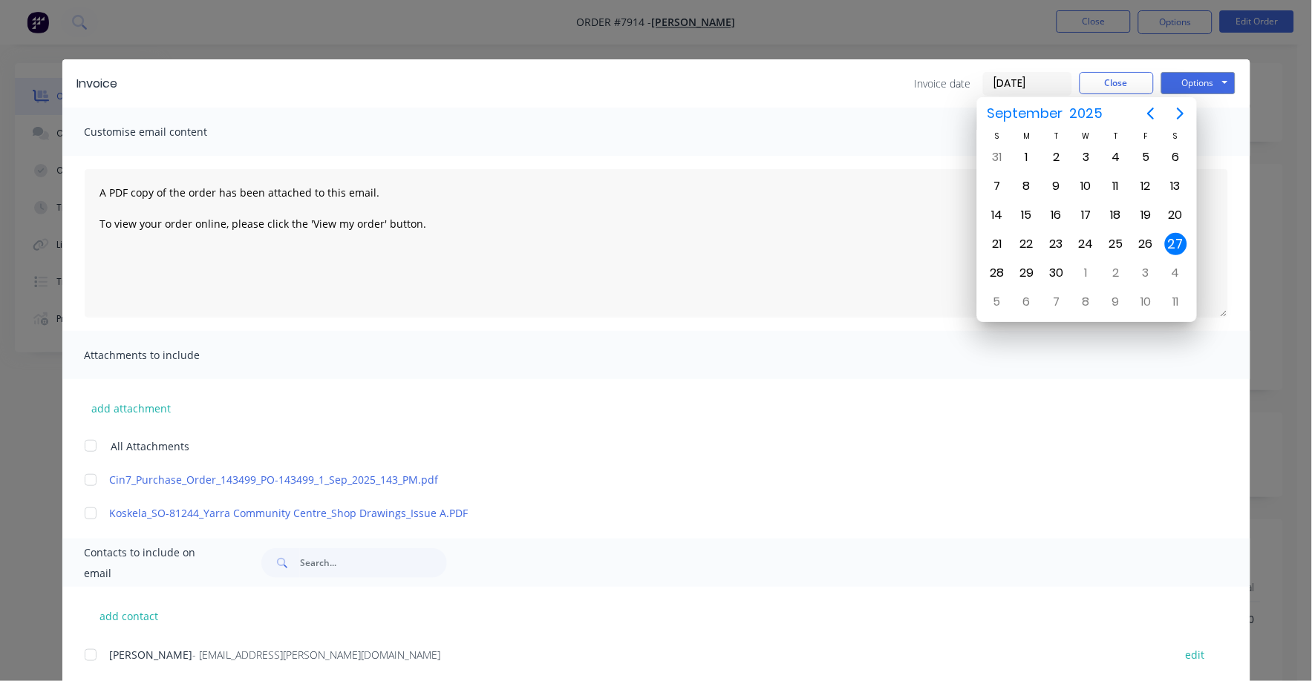 The width and height of the screenshot is (1312, 681). I want to click on button: edit, so click(1195, 655).